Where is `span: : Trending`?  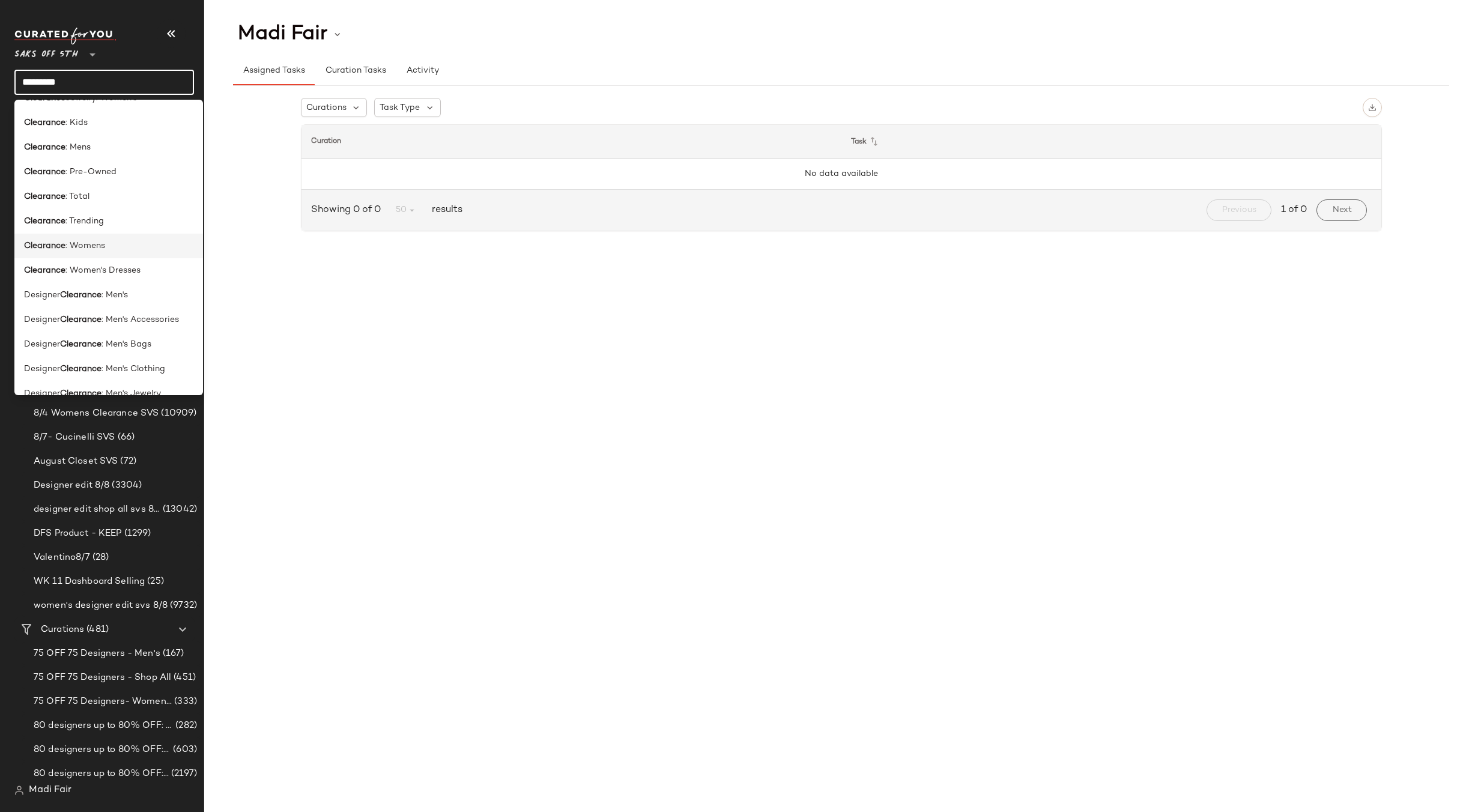
span: : Trending is located at coordinates (85, 221).